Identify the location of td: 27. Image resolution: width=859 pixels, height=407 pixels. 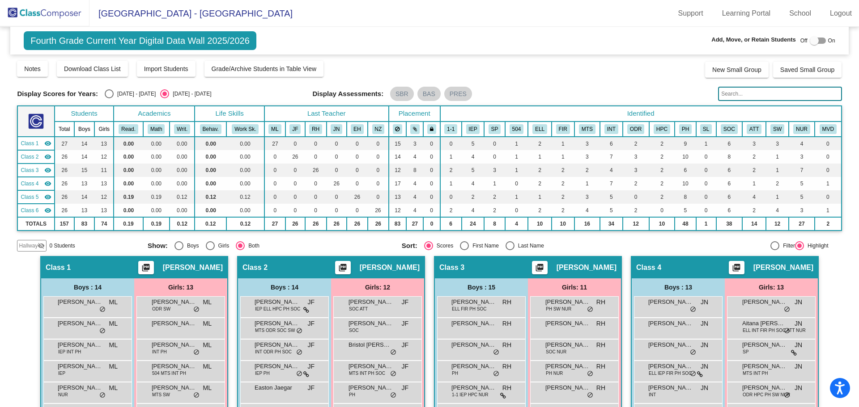
(64, 144).